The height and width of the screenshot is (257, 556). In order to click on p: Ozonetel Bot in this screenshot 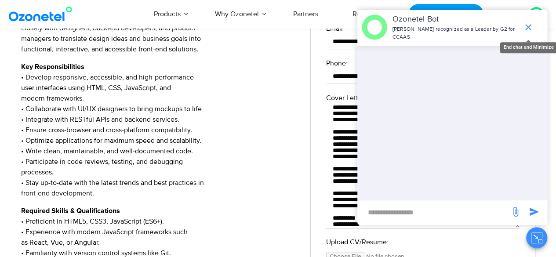, I will do `click(456, 19)`.